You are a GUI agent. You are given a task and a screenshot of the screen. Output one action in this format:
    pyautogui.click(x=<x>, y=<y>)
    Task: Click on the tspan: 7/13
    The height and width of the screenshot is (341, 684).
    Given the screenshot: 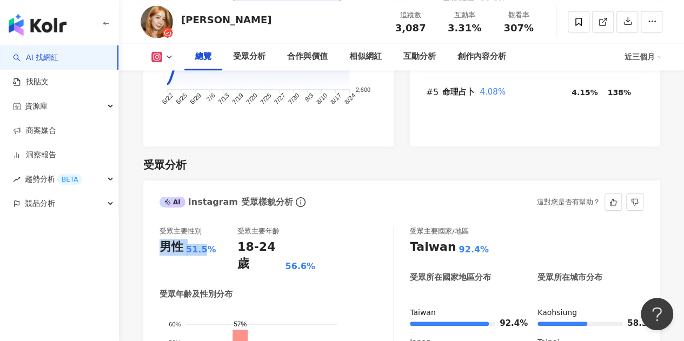 What is the action you would take?
    pyautogui.click(x=223, y=98)
    